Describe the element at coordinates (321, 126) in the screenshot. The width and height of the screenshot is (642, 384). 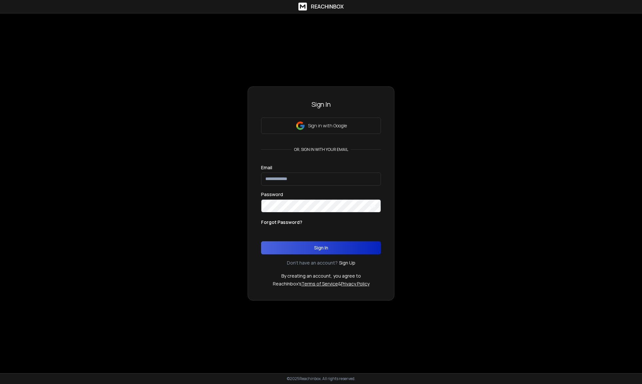
I see `button: Sign in with Google` at that location.